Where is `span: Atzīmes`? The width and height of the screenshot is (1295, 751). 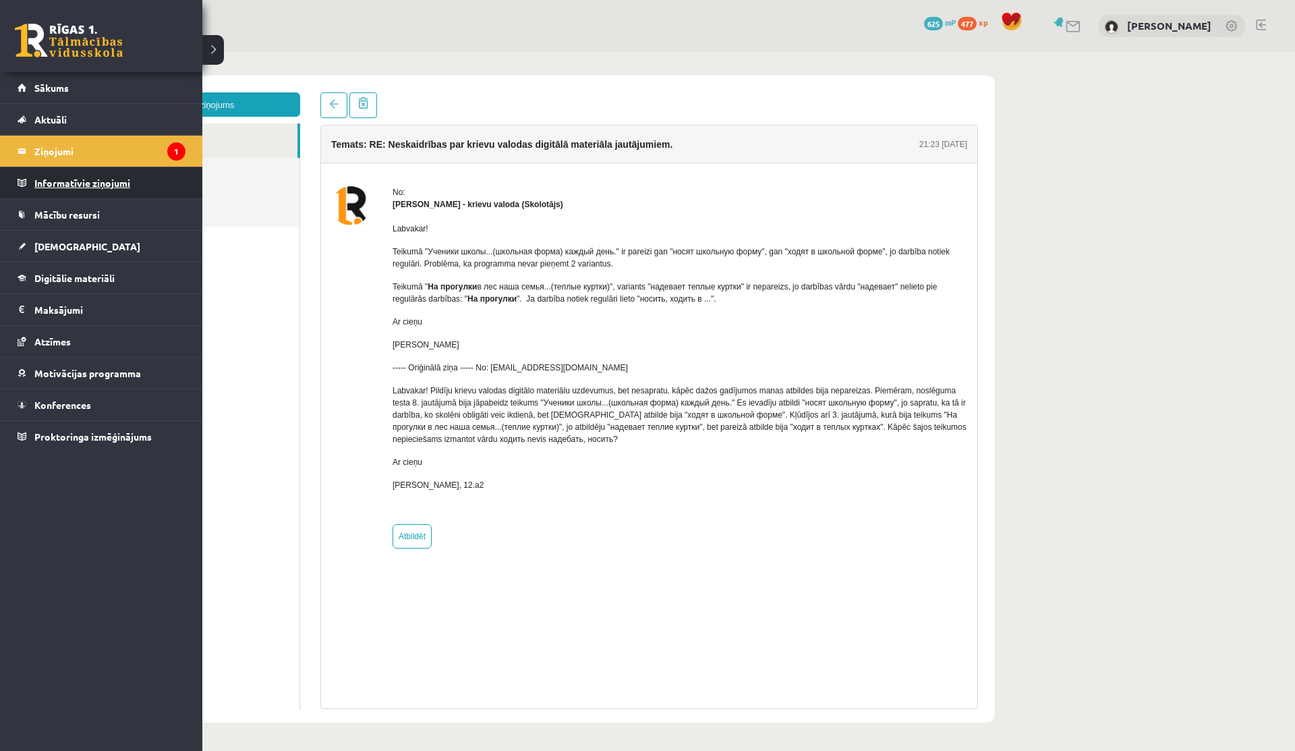 span: Atzīmes is located at coordinates (53, 341).